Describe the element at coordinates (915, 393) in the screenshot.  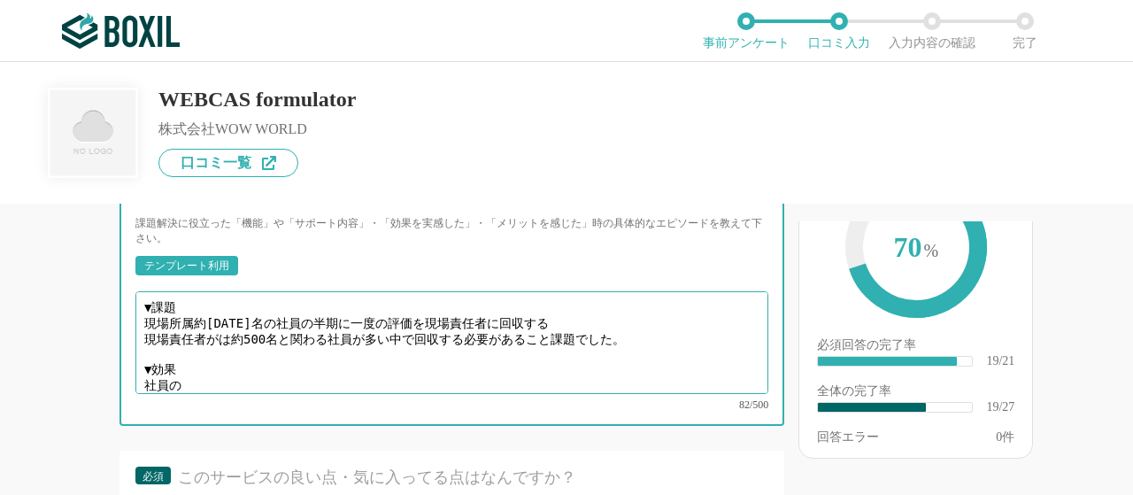
I see `div: 全体の完了率` at that location.